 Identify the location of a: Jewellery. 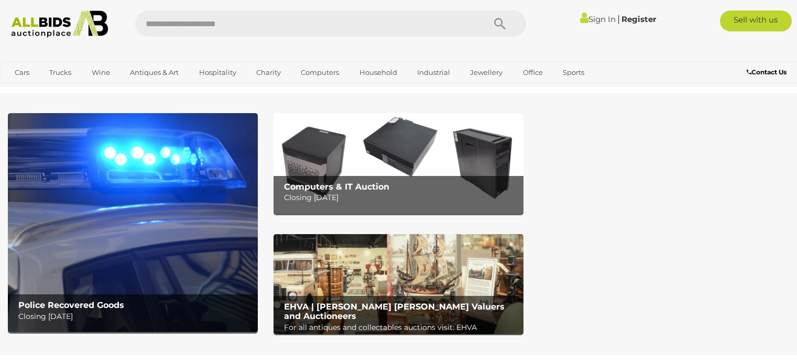
(486, 72).